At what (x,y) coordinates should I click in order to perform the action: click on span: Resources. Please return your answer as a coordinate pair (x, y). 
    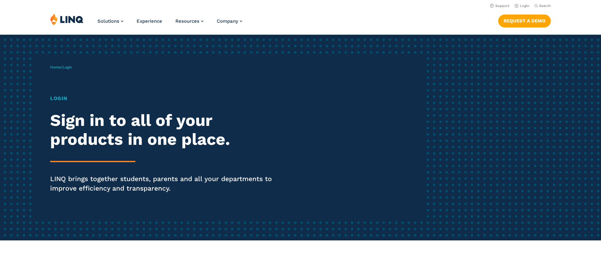
    Looking at the image, I should click on (187, 21).